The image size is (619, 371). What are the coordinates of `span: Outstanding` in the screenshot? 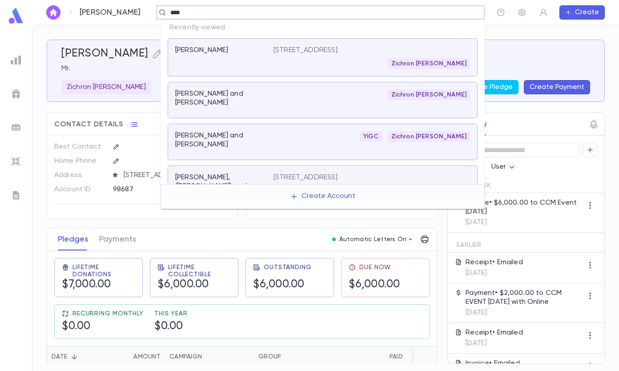 It's located at (287, 267).